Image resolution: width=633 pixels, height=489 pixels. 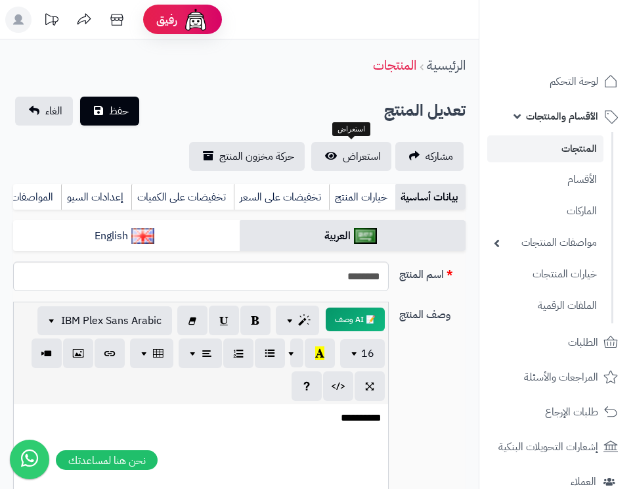 I want to click on button: 16, so click(x=363, y=353).